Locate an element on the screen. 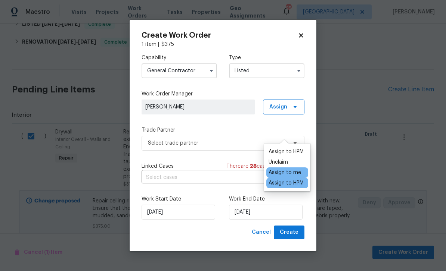  span: 28 is located at coordinates (253, 167).